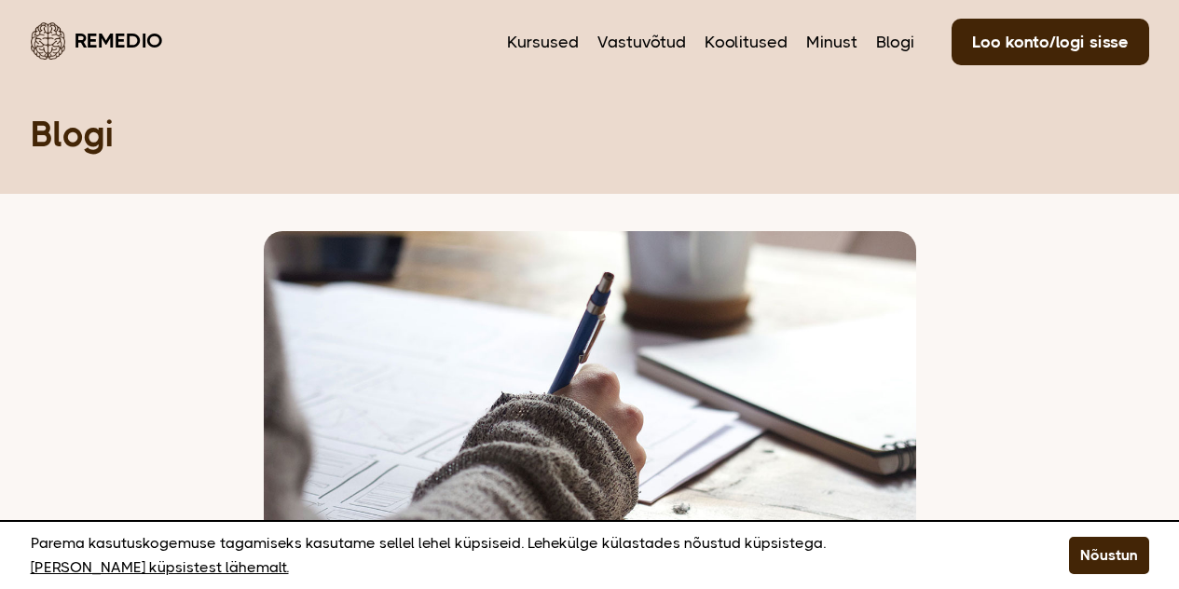 The width and height of the screenshot is (1179, 589). What do you see at coordinates (641, 42) in the screenshot?
I see `a: Vastuvõtud` at bounding box center [641, 42].